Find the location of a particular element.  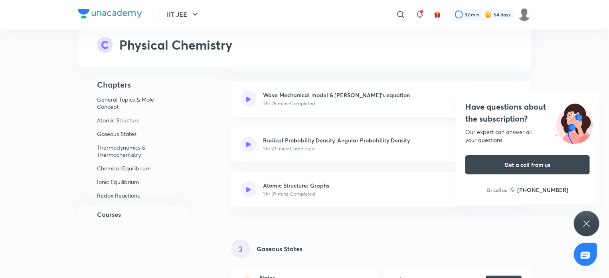

div: 3 is located at coordinates (241, 248).